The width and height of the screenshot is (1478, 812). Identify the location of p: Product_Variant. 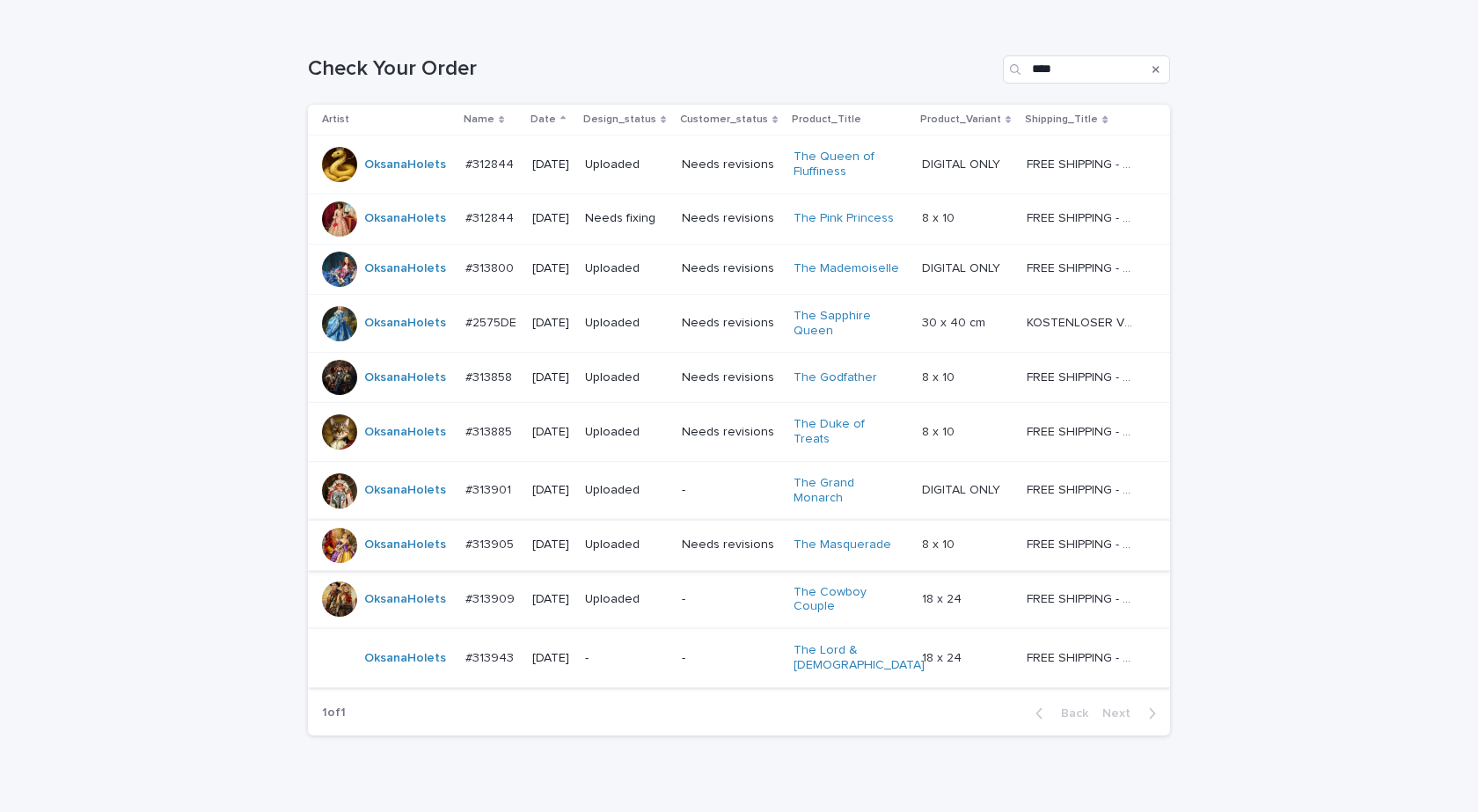
(961, 120).